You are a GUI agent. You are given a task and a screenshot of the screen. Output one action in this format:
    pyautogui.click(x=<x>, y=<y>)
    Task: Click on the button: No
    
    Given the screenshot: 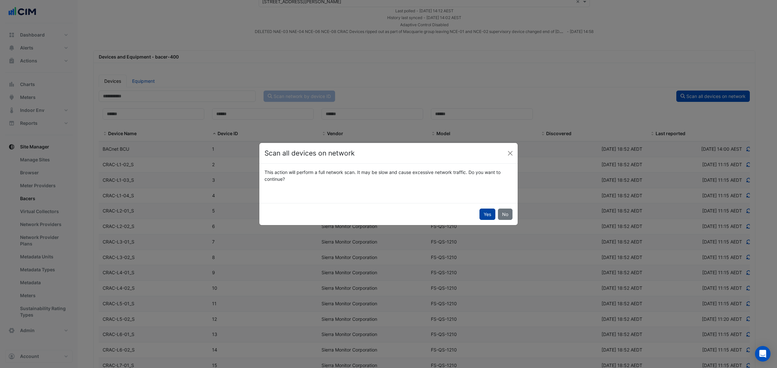 What is the action you would take?
    pyautogui.click(x=505, y=214)
    